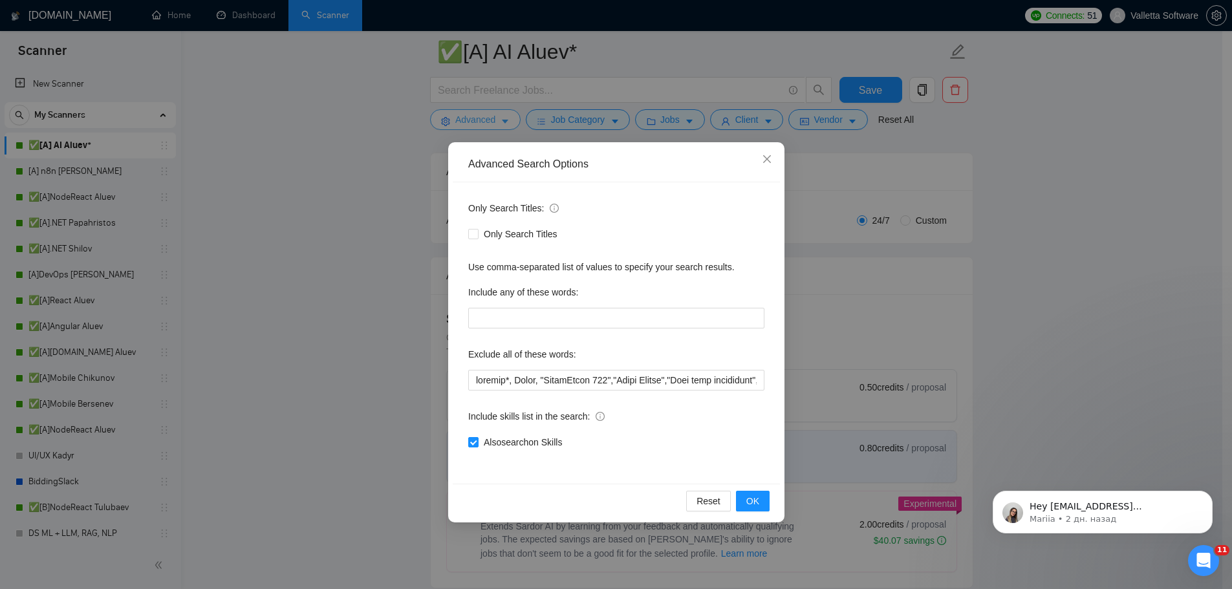 The height and width of the screenshot is (589, 1232). I want to click on label: Include any of these words:, so click(523, 292).